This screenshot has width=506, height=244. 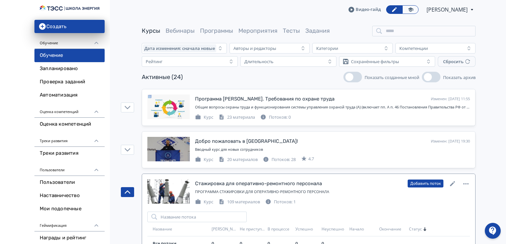 I want to click on span: Показать созданные мной, so click(x=392, y=77).